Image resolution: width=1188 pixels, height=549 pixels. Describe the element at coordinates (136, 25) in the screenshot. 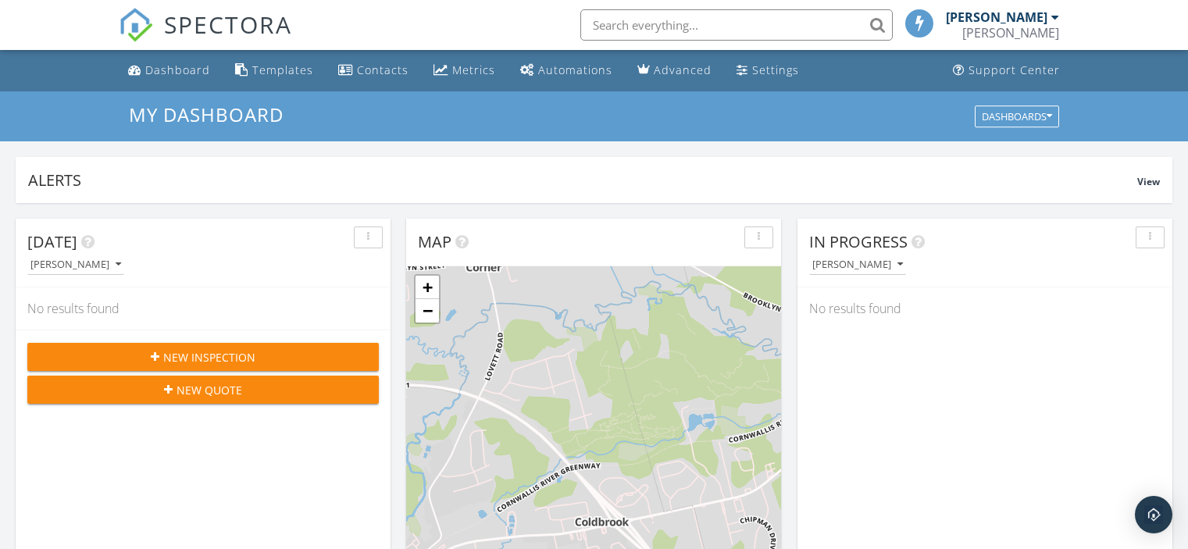

I see `img: The Best Home Inspection Software - Spectora` at that location.